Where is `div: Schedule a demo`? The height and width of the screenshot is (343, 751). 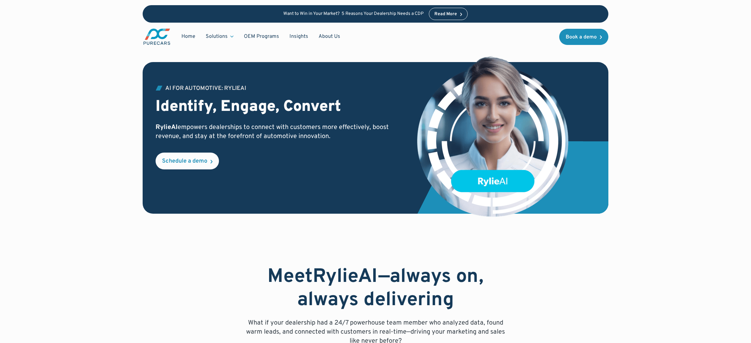
div: Schedule a demo is located at coordinates (185, 161).